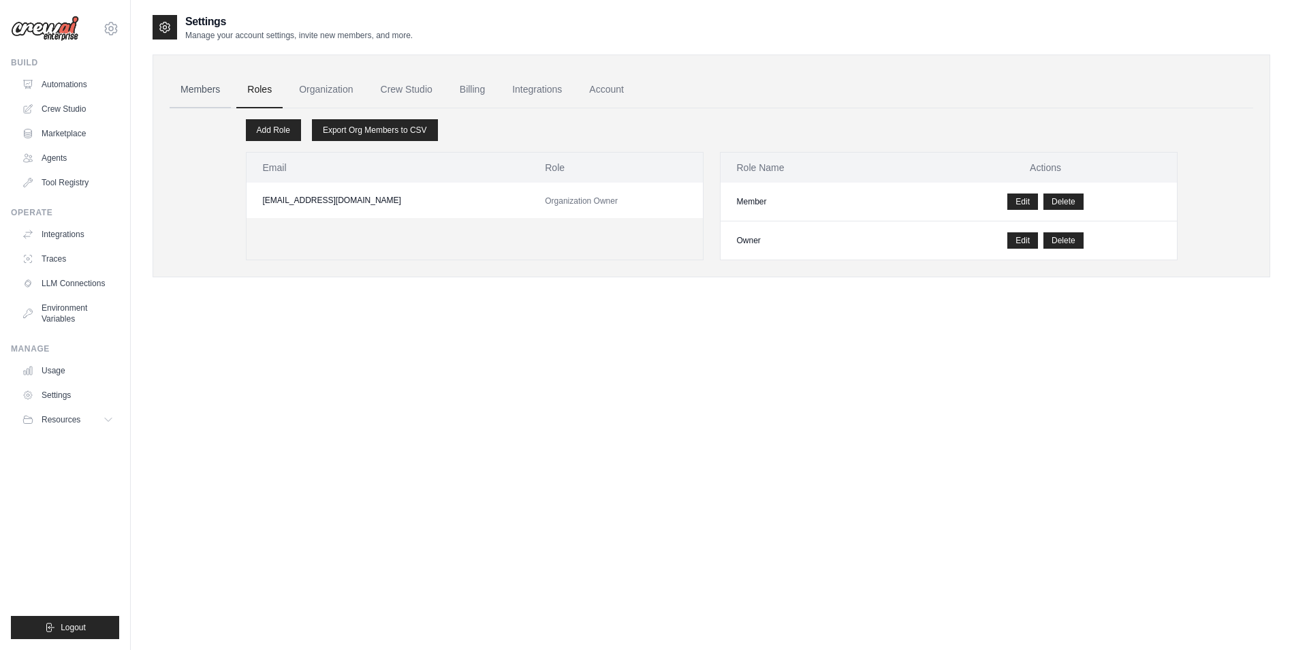 This screenshot has width=1292, height=650. What do you see at coordinates (67, 313) in the screenshot?
I see `a: Environment Variables` at bounding box center [67, 313].